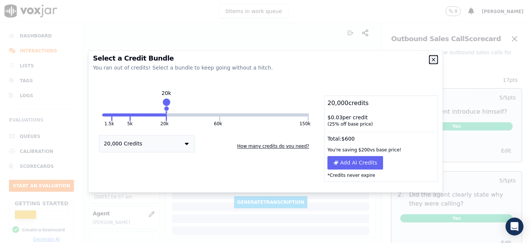  Describe the element at coordinates (381, 124) in the screenshot. I see `div: ( 25 % off base price)` at that location.